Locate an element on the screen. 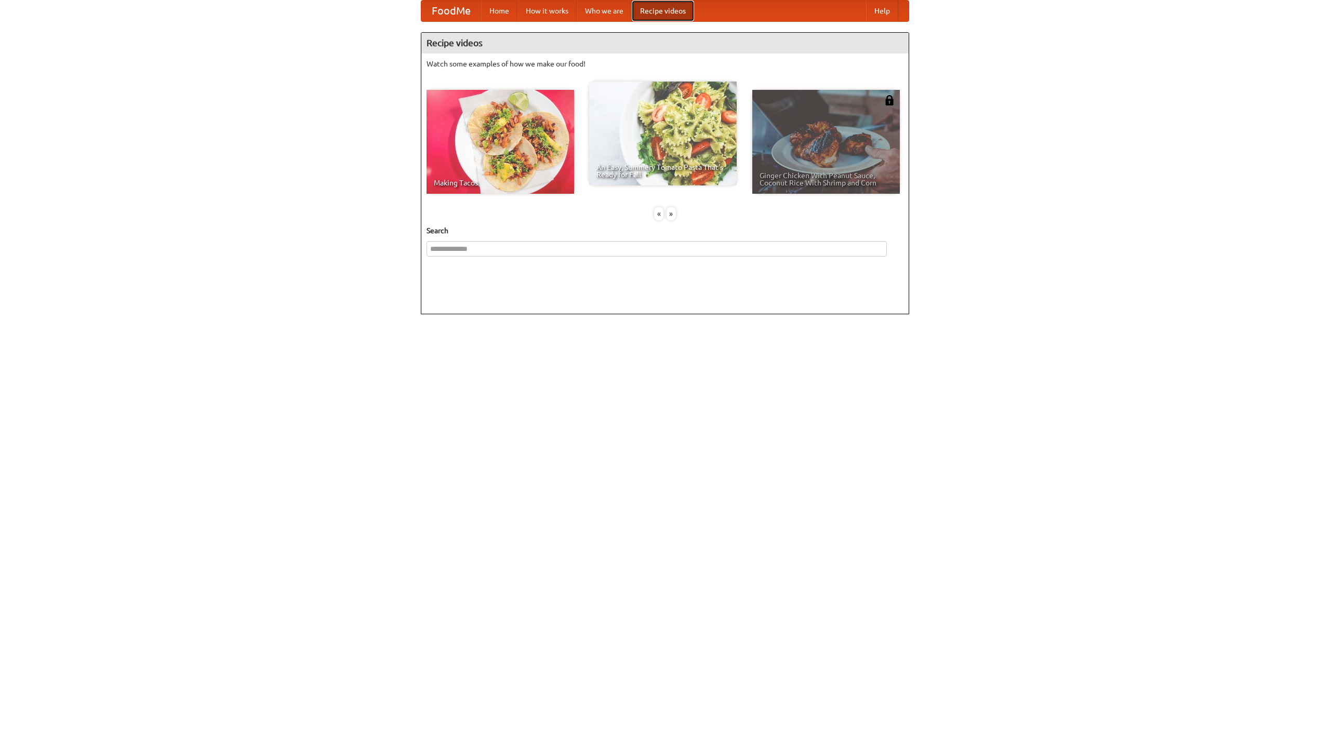  h5: Search is located at coordinates (665, 231).